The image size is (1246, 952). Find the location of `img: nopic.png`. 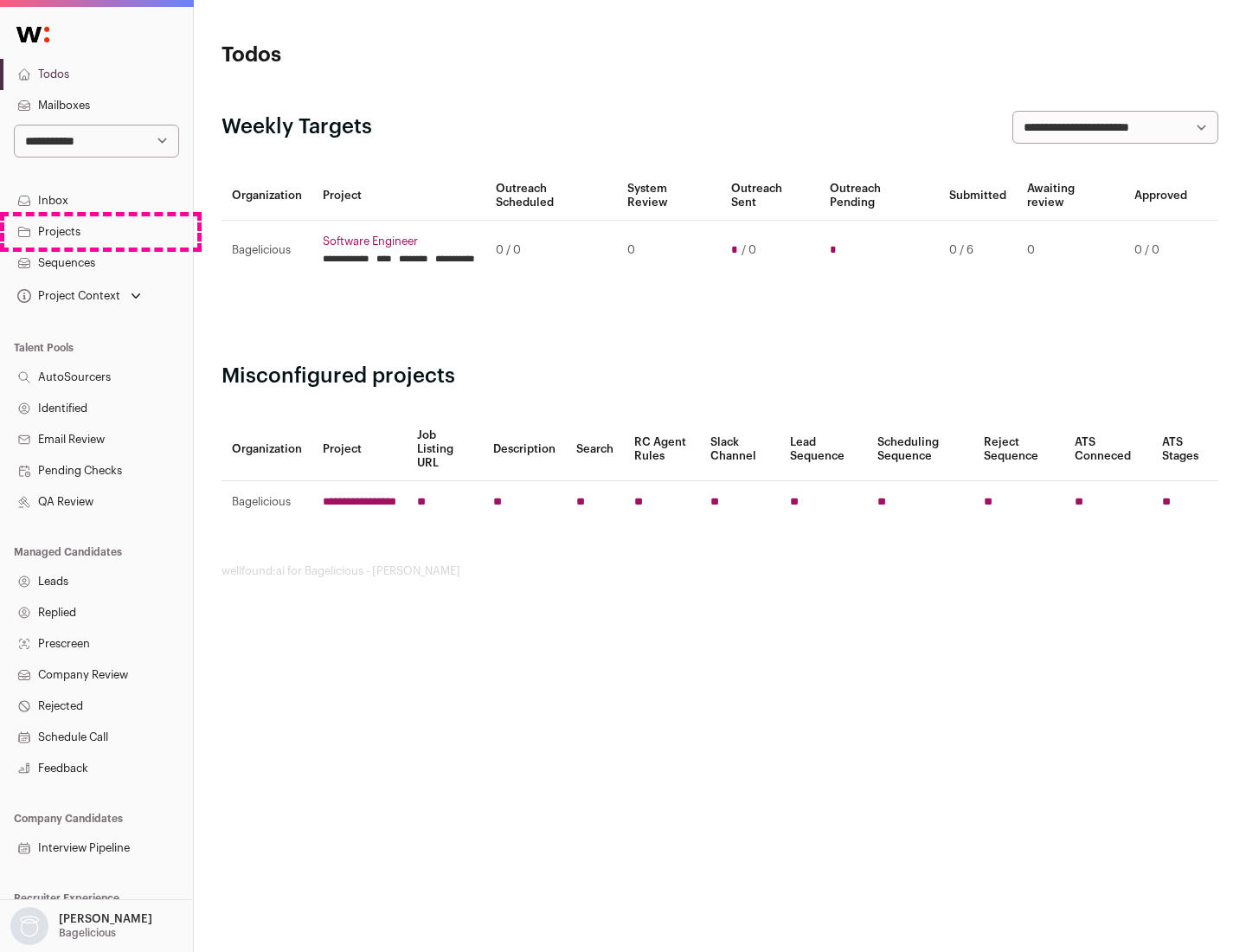

img: nopic.png is located at coordinates (29, 926).